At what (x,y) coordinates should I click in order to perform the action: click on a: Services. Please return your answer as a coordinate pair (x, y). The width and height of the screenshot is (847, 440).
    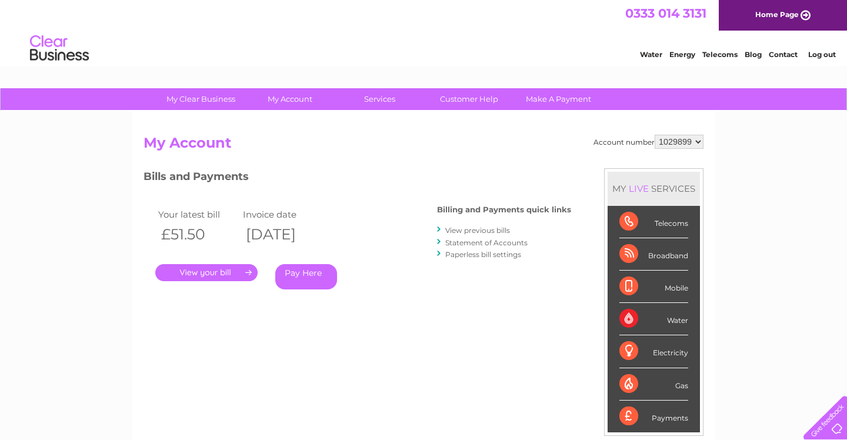
    Looking at the image, I should click on (379, 99).